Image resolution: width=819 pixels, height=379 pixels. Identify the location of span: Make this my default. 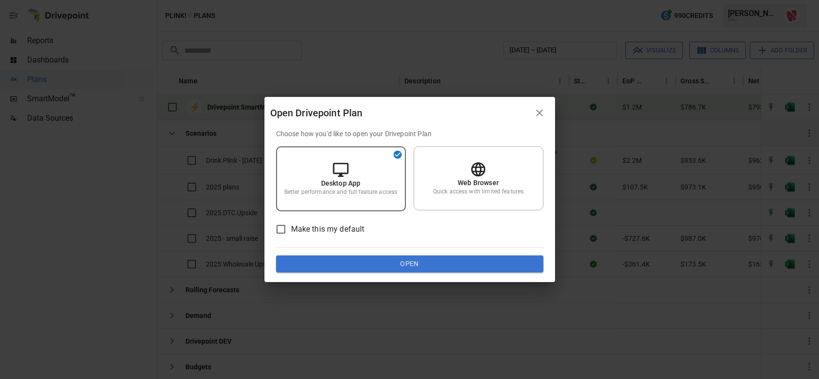
(328, 229).